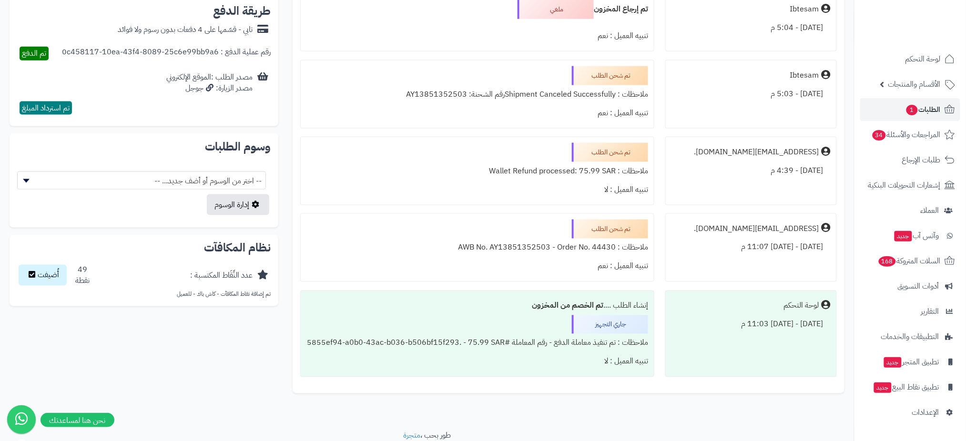 Image resolution: width=966 pixels, height=441 pixels. I want to click on span: 168, so click(887, 262).